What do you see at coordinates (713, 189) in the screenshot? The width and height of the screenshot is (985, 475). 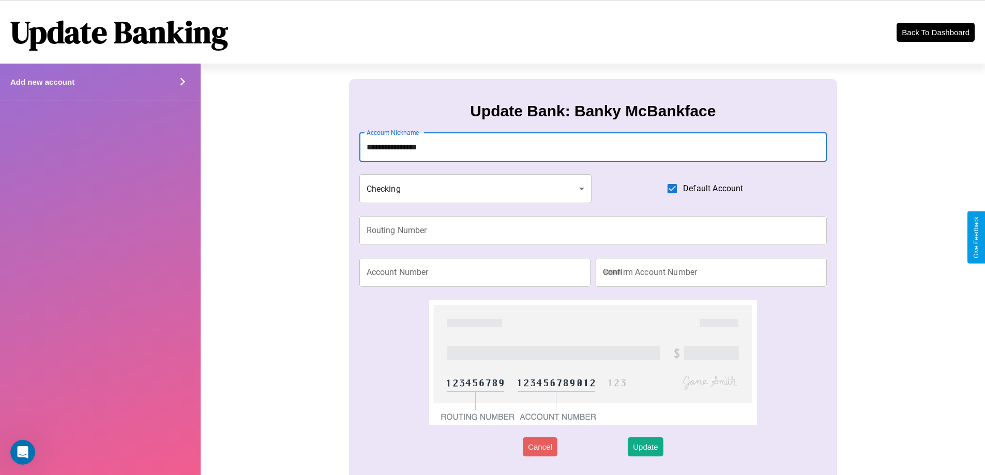 I see `span: Default Account` at bounding box center [713, 189].